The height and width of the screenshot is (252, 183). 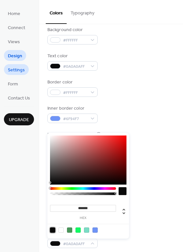 What do you see at coordinates (15, 56) in the screenshot?
I see `span: Design` at bounding box center [15, 56].